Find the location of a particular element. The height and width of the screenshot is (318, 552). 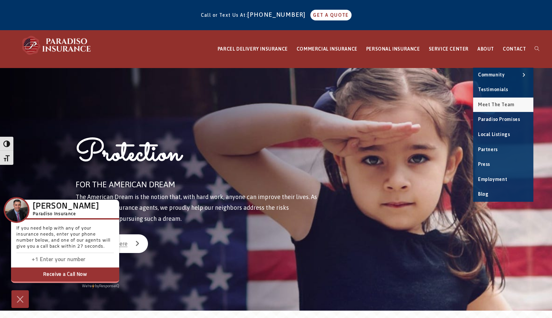

span: The American Dream is the notion that, with hard work, anyone can improve their lives. As indepen... is located at coordinates (196, 208).